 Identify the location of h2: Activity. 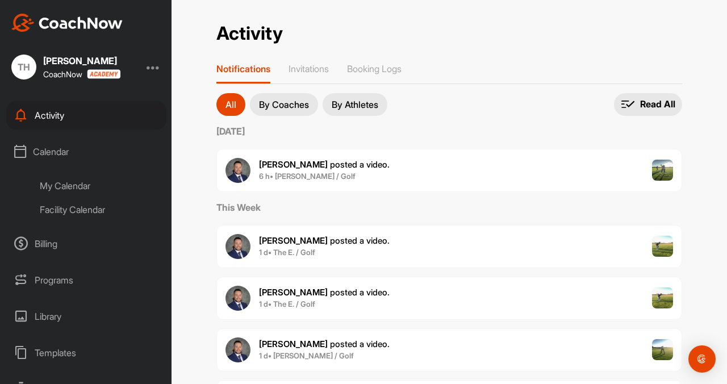
(249, 33).